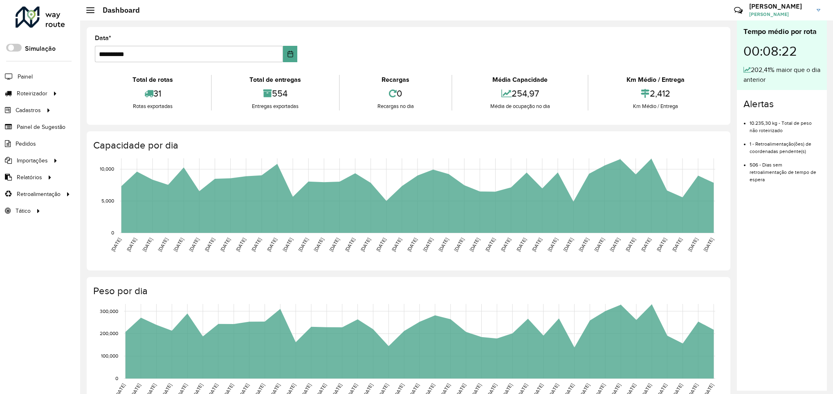  I want to click on div: Total de rotas, so click(153, 80).